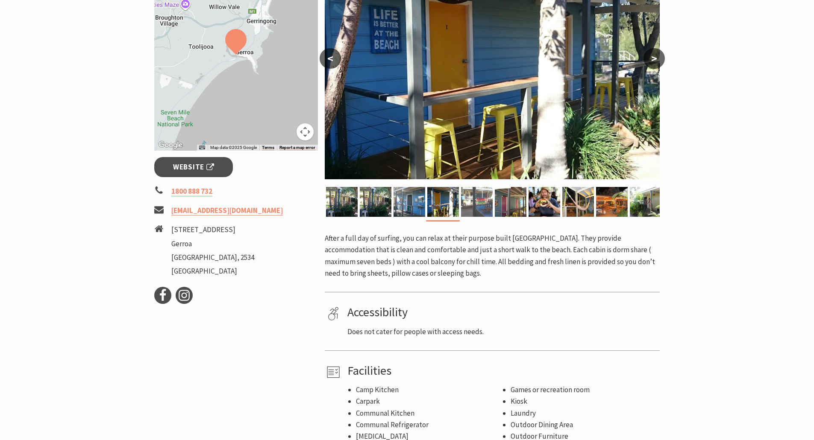 This screenshot has width=814, height=440. What do you see at coordinates (584, 425) in the screenshot?
I see `li: Outdoor Dining Area` at bounding box center [584, 425].